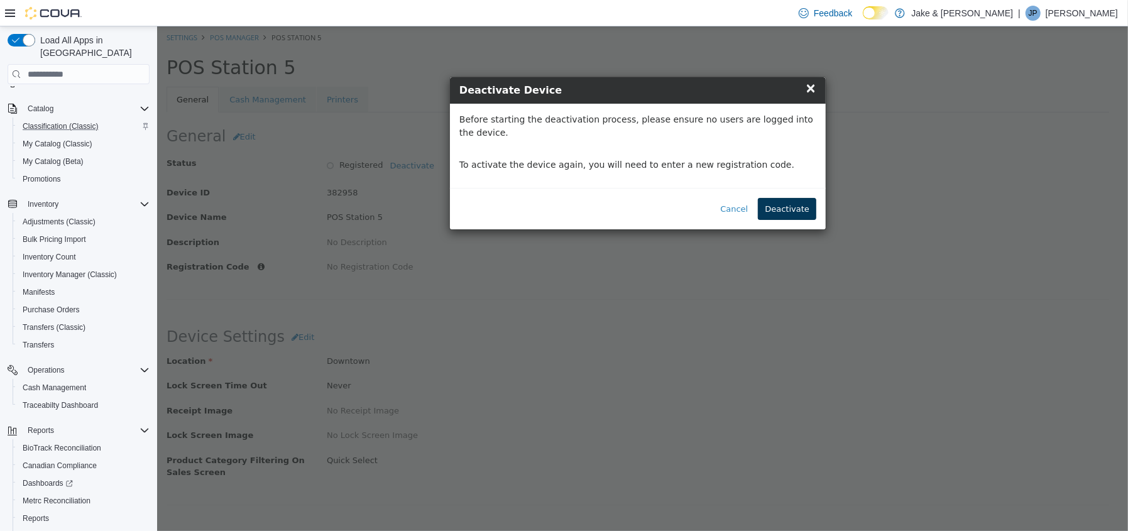 Image resolution: width=1128 pixels, height=531 pixels. I want to click on button: Promotions, so click(84, 179).